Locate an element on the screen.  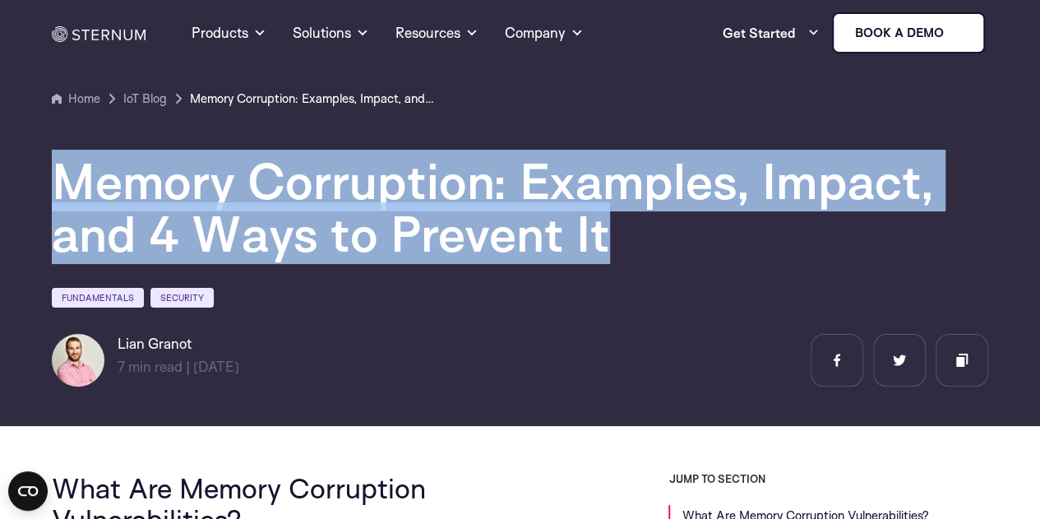
a: Book a demo is located at coordinates (909, 33).